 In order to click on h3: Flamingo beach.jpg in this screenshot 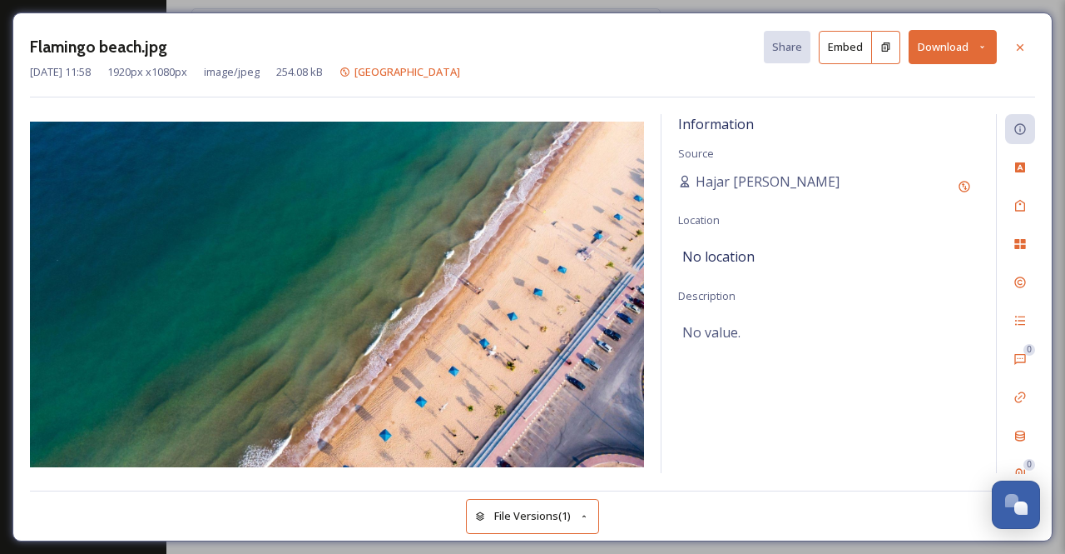, I will do `click(98, 47)`.